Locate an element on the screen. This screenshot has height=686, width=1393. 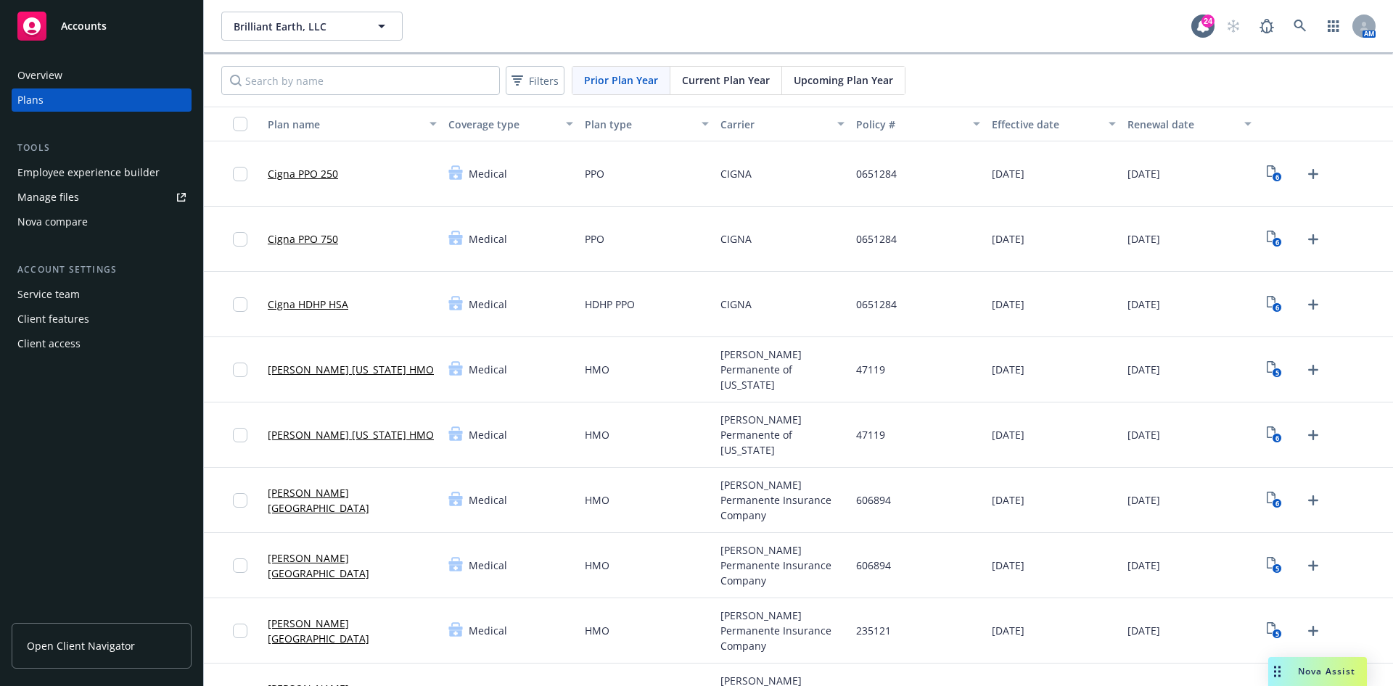
button: Brilliant Earth, LLC is located at coordinates (312, 26).